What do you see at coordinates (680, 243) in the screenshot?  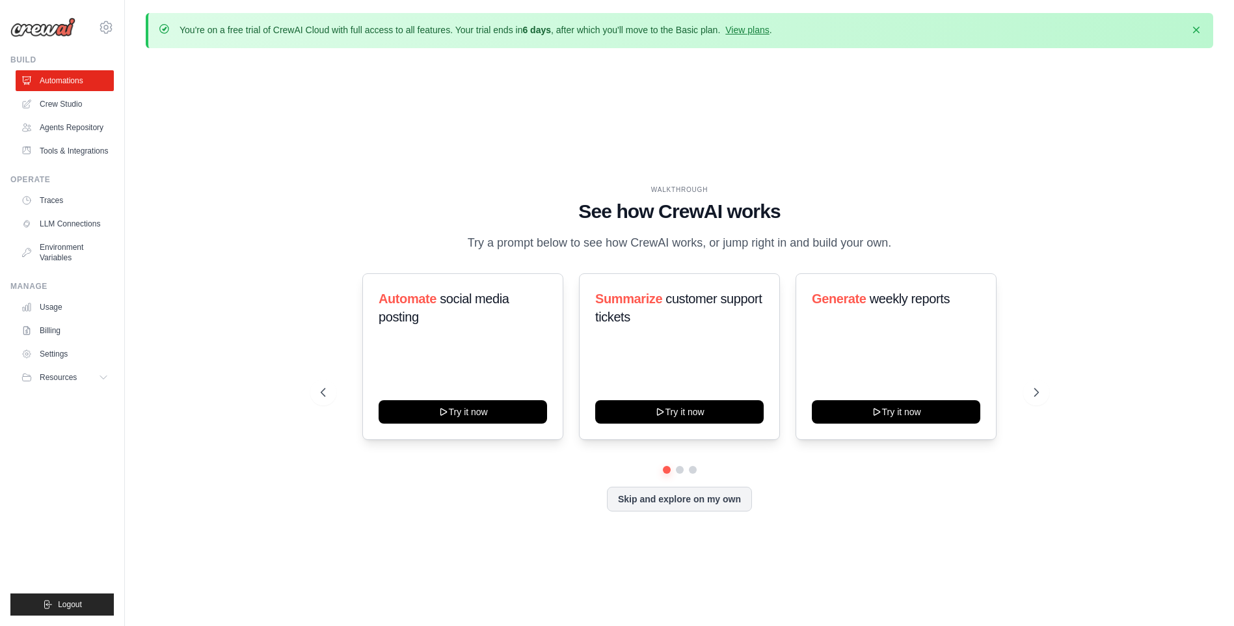 I see `p: Try a prompt below to see how CrewAI works, or jump right in and build your own.` at bounding box center [680, 243].